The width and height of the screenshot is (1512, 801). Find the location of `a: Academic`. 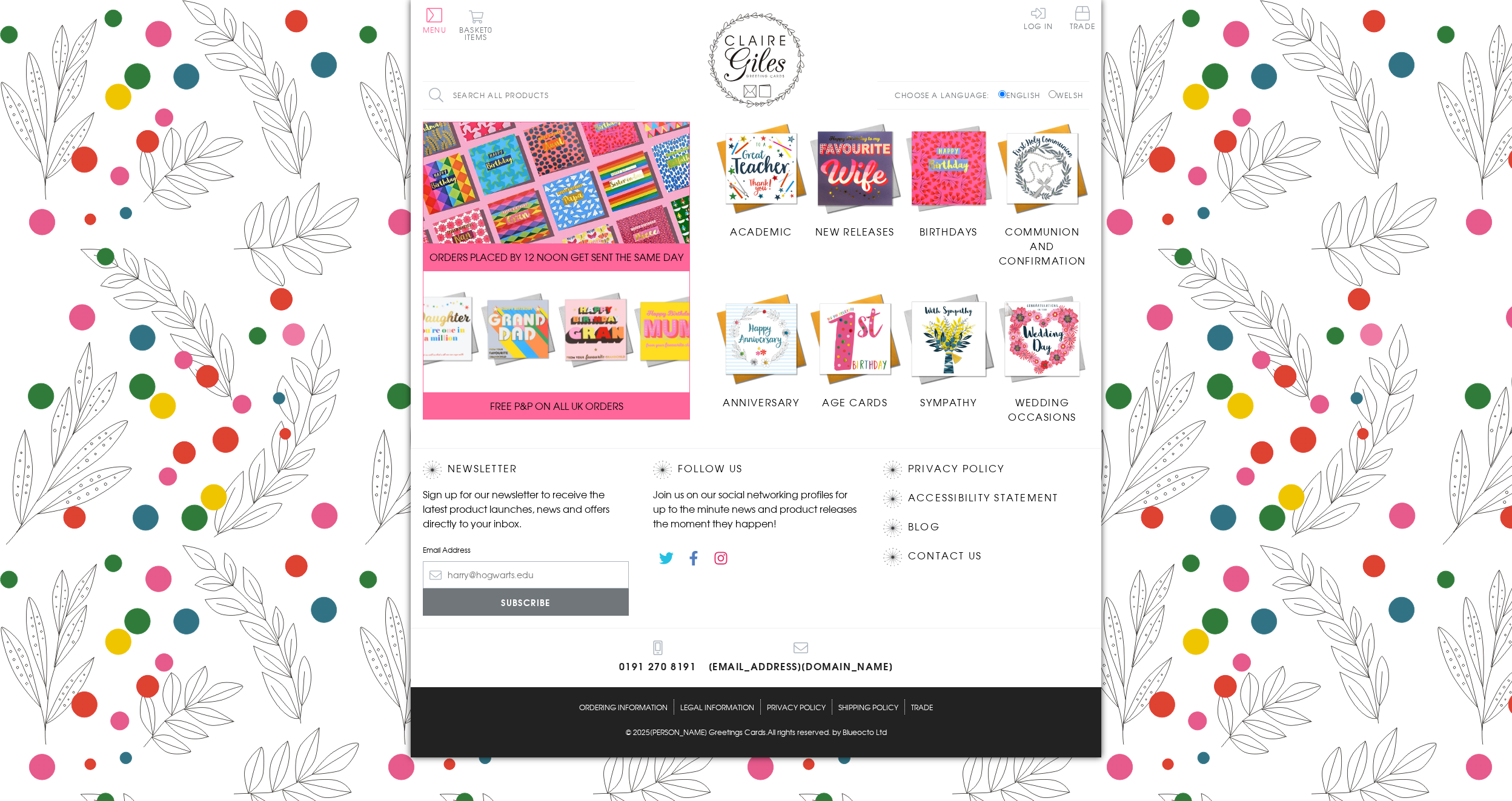

a: Academic is located at coordinates (761, 180).